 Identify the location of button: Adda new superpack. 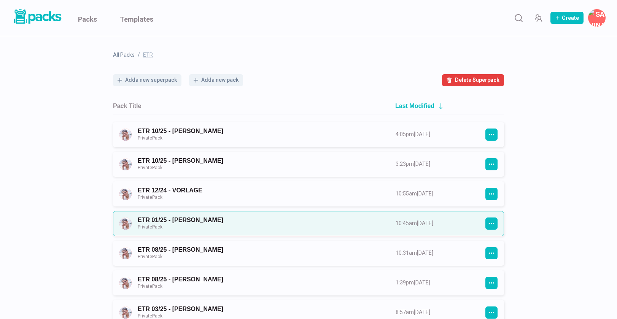
(147, 80).